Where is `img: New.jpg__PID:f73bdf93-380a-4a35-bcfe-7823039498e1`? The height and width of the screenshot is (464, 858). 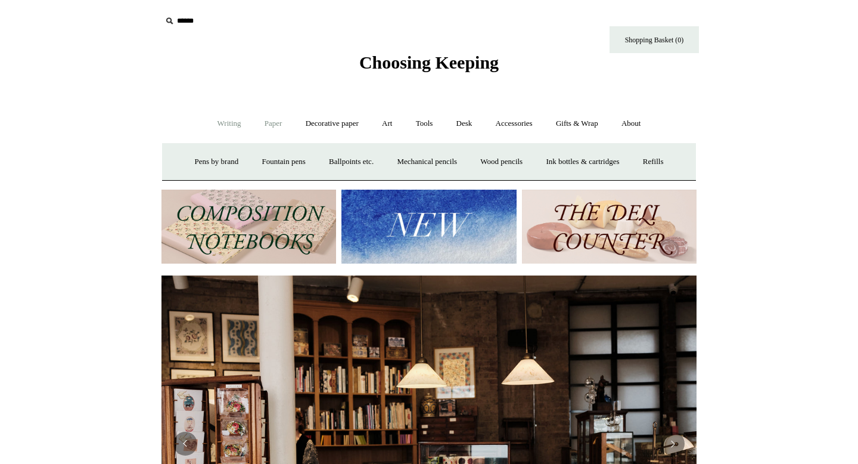 img: New.jpg__PID:f73bdf93-380a-4a35-bcfe-7823039498e1 is located at coordinates (429, 226).